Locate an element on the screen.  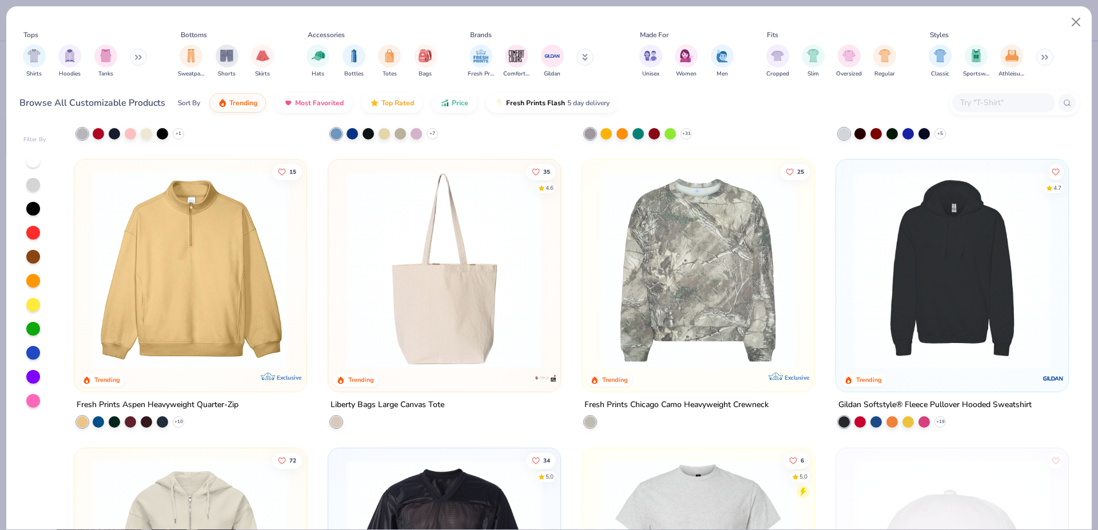
div: filter for Gildan is located at coordinates (552, 61).